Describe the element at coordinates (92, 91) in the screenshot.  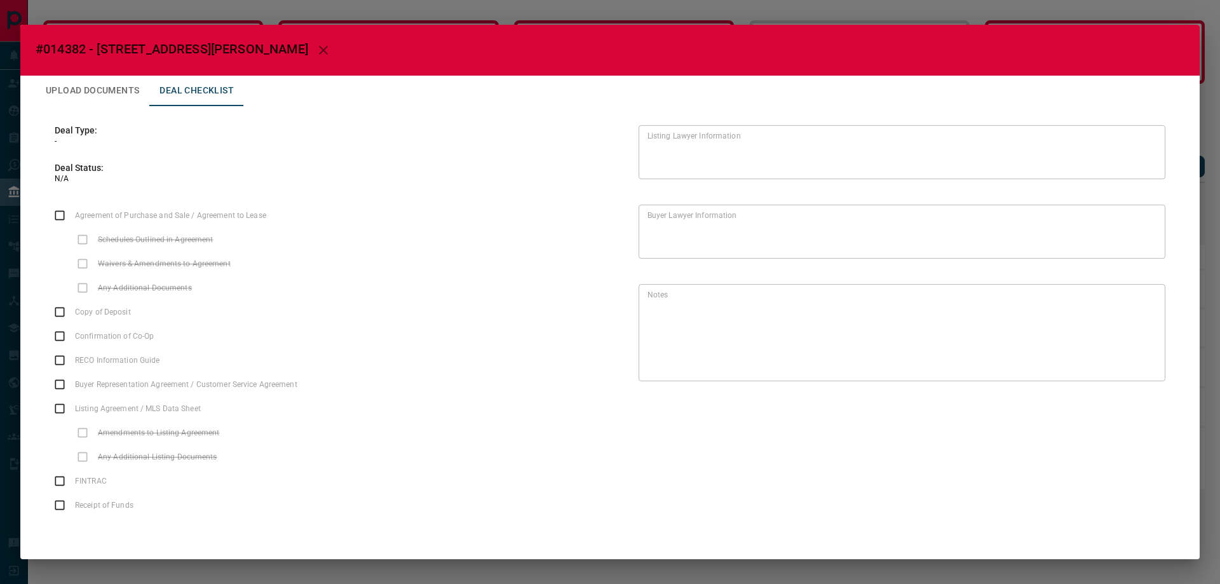
I see `button: Upload Documents` at that location.